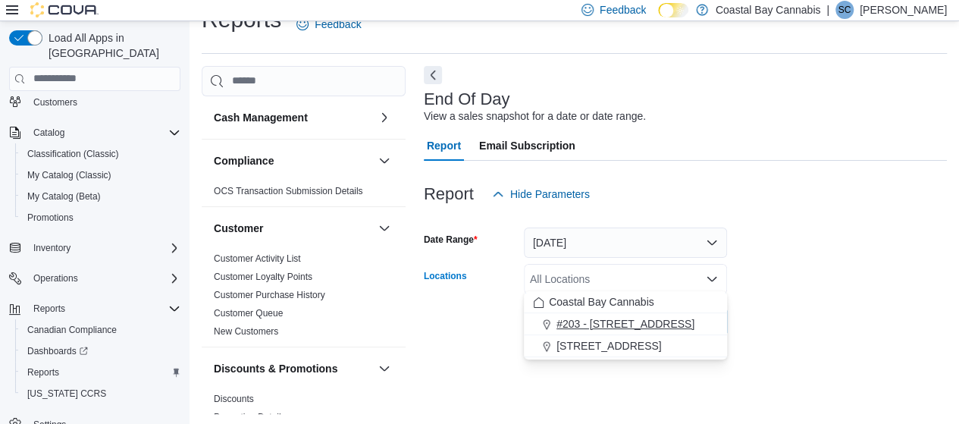 Image resolution: width=959 pixels, height=424 pixels. I want to click on div: Compliance, so click(303, 194).